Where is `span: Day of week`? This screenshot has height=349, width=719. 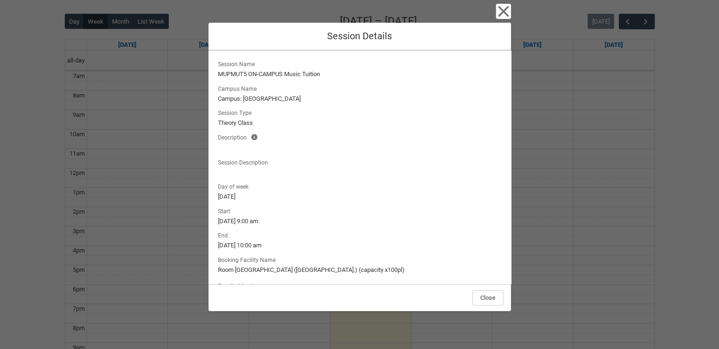 span: Day of week is located at coordinates (235, 186).